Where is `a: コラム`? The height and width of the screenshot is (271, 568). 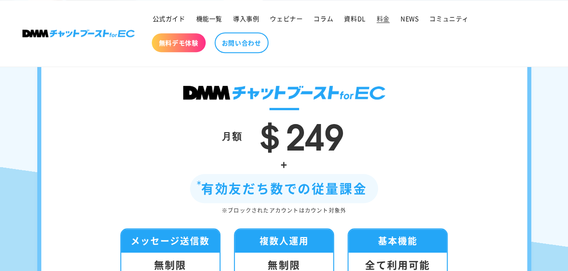 a: コラム is located at coordinates (323, 18).